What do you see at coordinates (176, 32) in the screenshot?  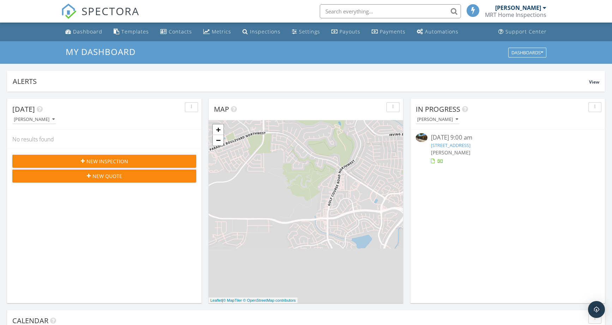 I see `a: Contacts` at bounding box center [176, 32].